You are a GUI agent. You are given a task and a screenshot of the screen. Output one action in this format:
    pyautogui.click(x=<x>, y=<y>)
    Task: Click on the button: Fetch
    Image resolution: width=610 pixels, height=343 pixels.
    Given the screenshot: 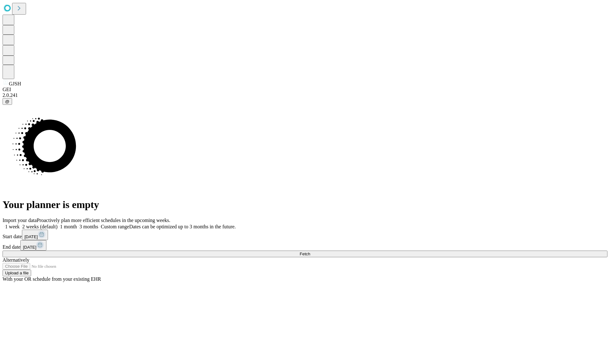 What is the action you would take?
    pyautogui.click(x=305, y=254)
    